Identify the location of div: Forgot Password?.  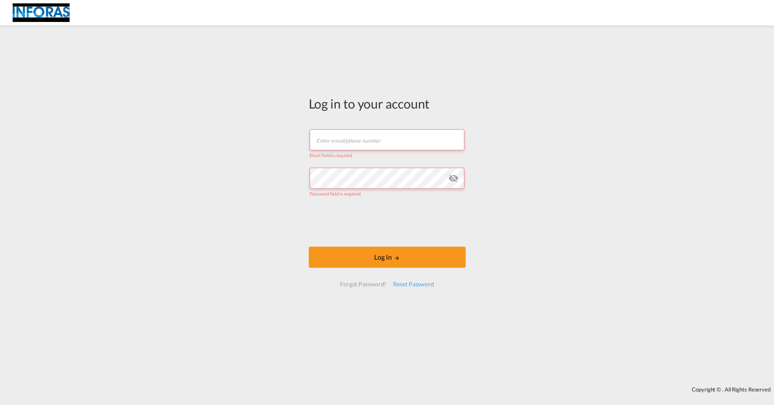
(363, 284).